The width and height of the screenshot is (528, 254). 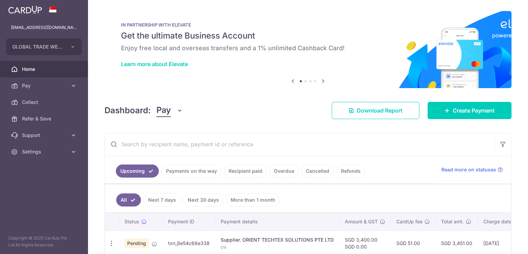 I want to click on span: Charge date, so click(x=498, y=222).